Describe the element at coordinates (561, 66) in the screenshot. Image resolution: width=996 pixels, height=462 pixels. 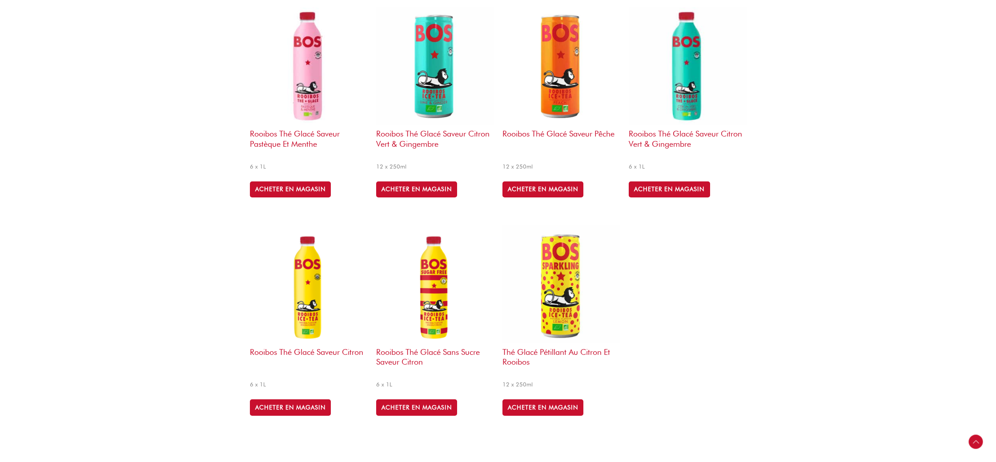
I see `img: Rooibos thé glacé saveur pêche` at that location.